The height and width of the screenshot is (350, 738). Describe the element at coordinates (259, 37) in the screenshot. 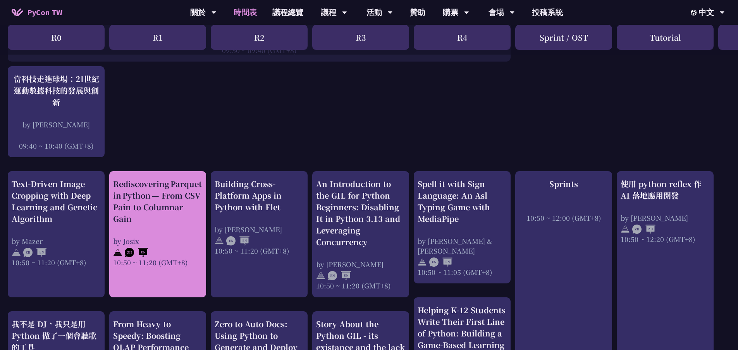

I see `div: R2` at that location.